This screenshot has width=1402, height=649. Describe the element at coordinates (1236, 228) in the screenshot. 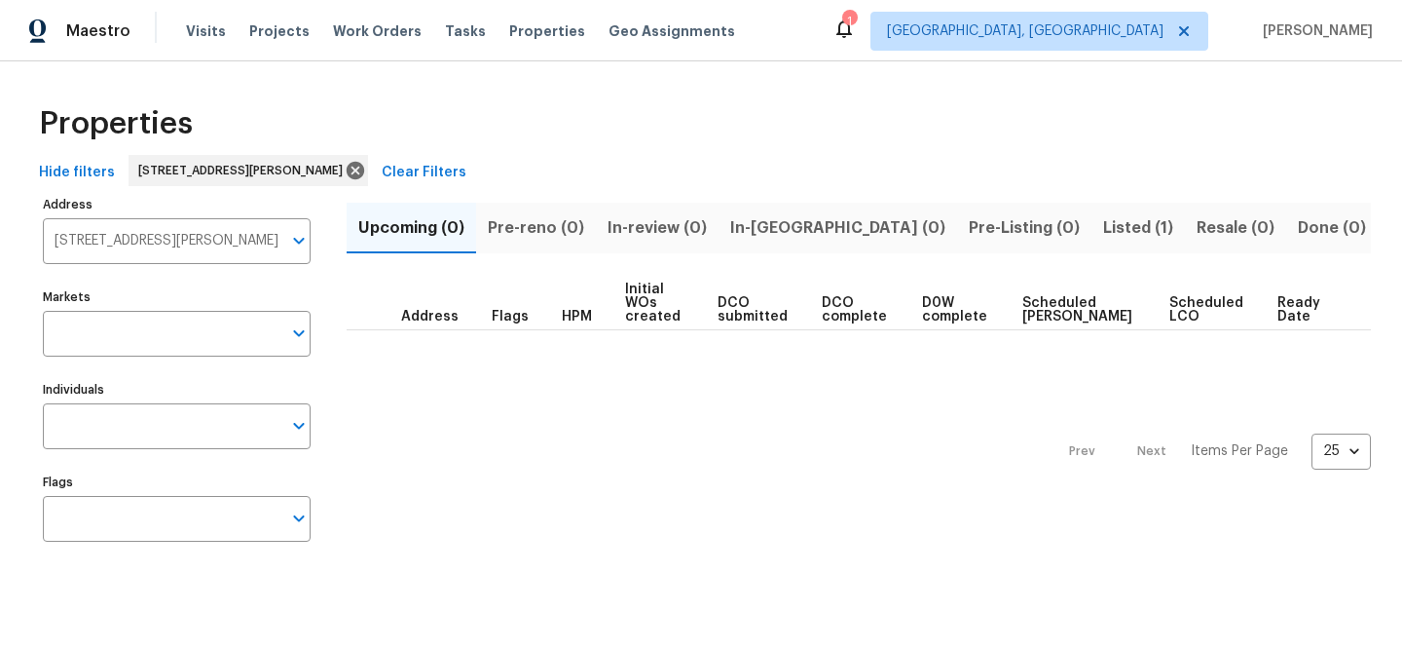

I see `span: Resale (0)` at that location.